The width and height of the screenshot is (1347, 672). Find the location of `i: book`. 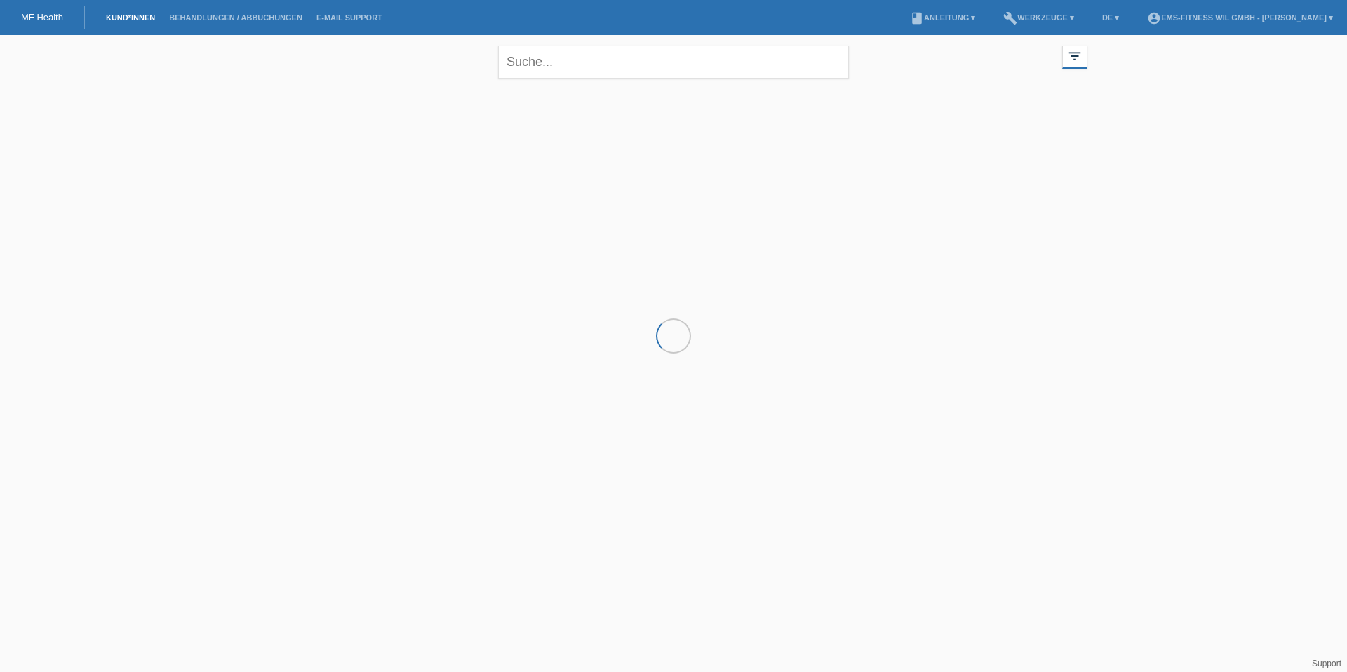

i: book is located at coordinates (917, 18).